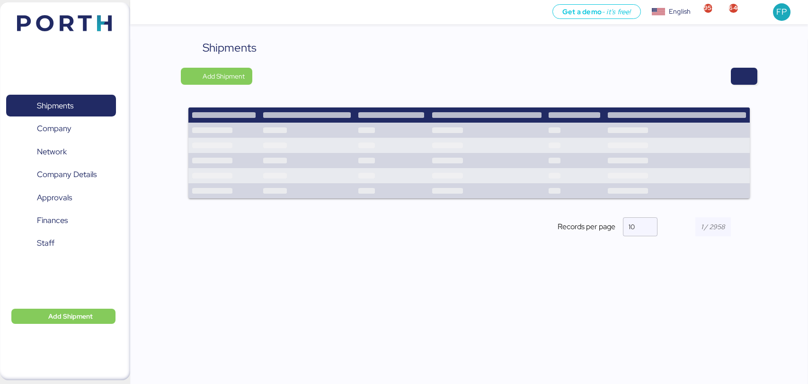 This screenshot has width=808, height=384. What do you see at coordinates (61, 151) in the screenshot?
I see `a: Network` at bounding box center [61, 151].